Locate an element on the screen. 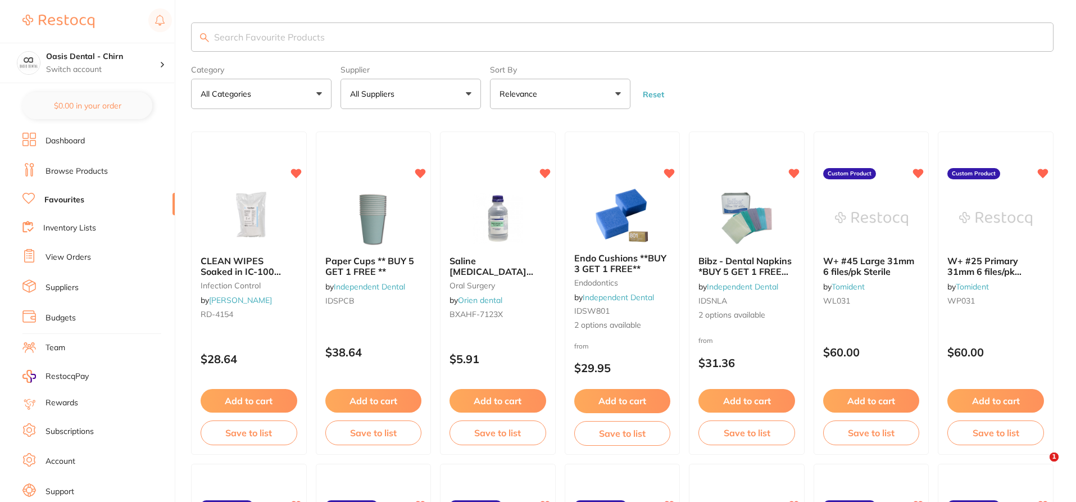  span: IDSW801 is located at coordinates (592, 311).